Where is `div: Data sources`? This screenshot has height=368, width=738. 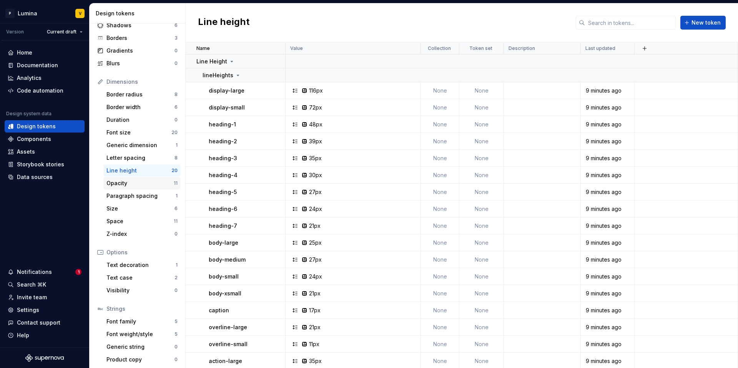 div: Data sources is located at coordinates (35, 177).